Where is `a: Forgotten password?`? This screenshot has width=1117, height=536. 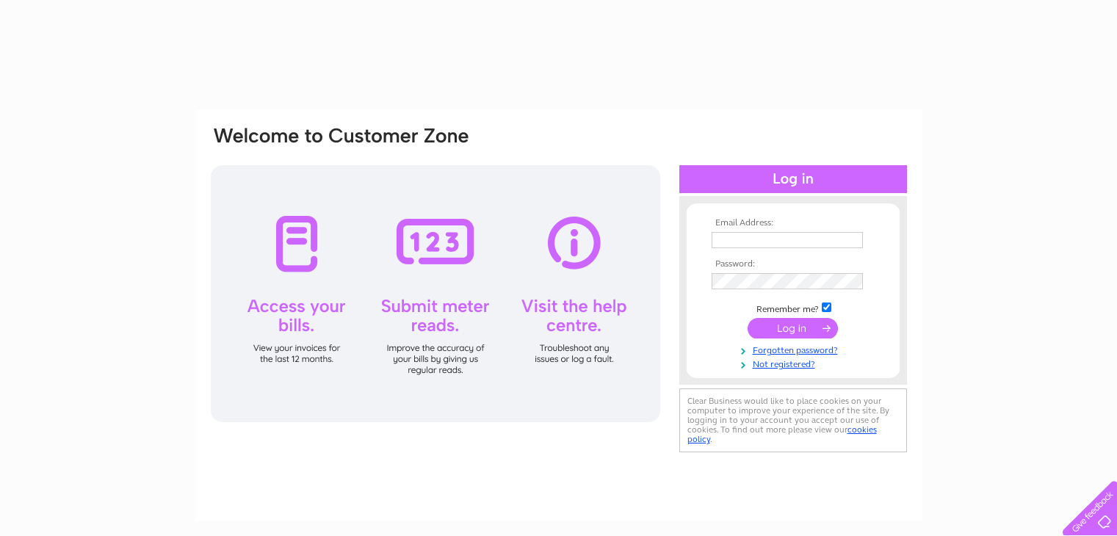
a: Forgotten password? is located at coordinates (794, 349).